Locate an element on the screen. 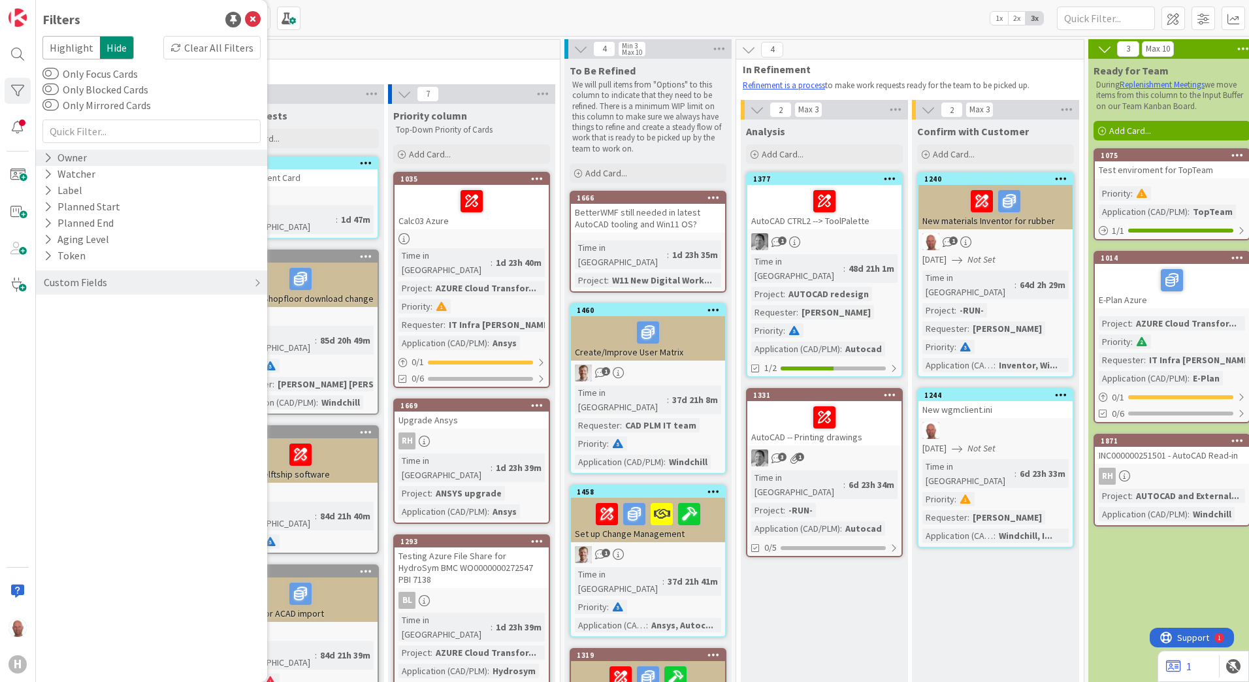 The image size is (1249, 682). div: Filters is located at coordinates (61, 20).